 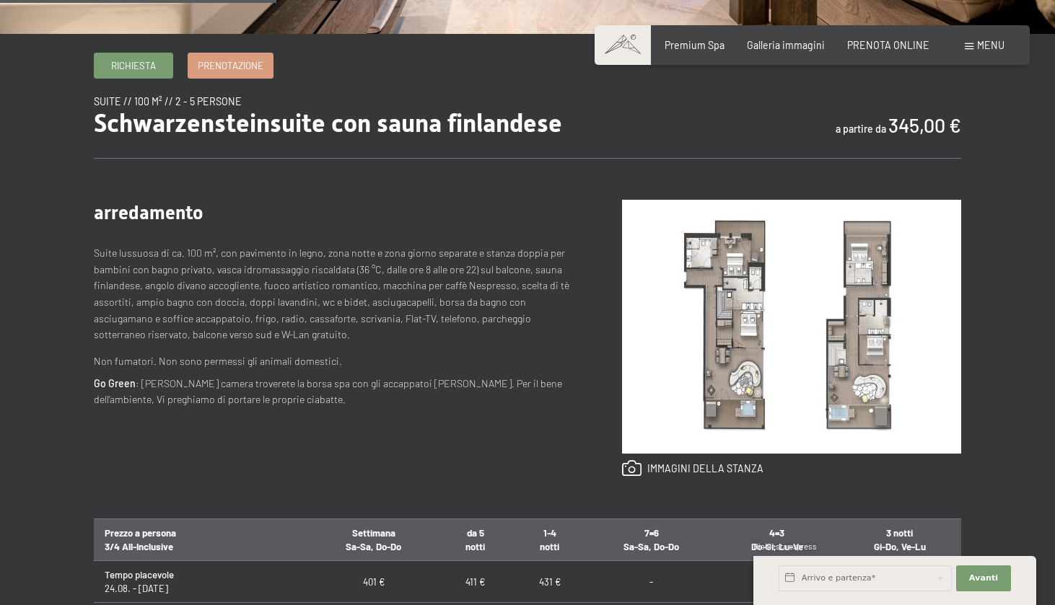 What do you see at coordinates (475, 541) in the screenshot?
I see `th: da 5 notti` at bounding box center [475, 541].